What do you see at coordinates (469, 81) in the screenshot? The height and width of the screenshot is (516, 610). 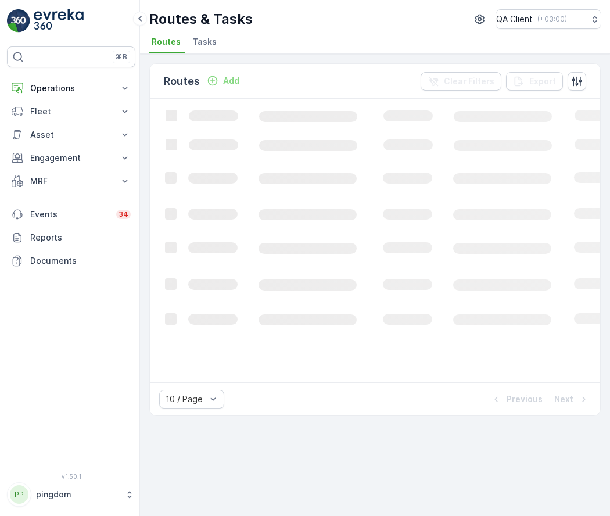 I see `p: Clear Filters` at bounding box center [469, 81].